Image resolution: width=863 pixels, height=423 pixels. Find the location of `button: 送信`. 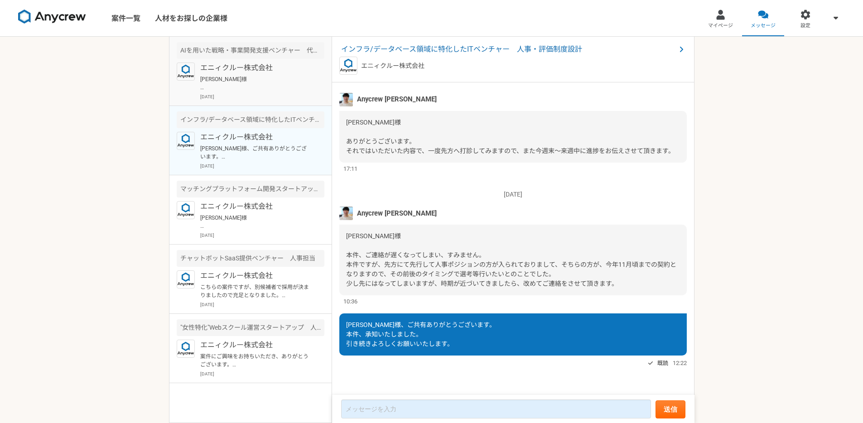

button: 送信 is located at coordinates (670, 409).